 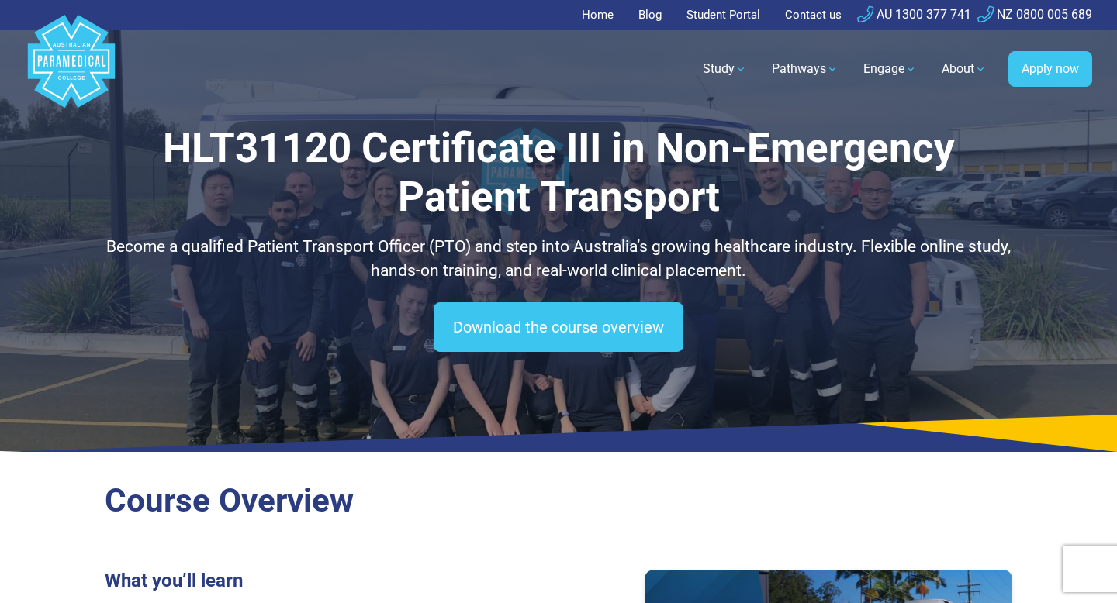 What do you see at coordinates (326, 581) in the screenshot?
I see `h3: What you’ll learn` at bounding box center [326, 581].